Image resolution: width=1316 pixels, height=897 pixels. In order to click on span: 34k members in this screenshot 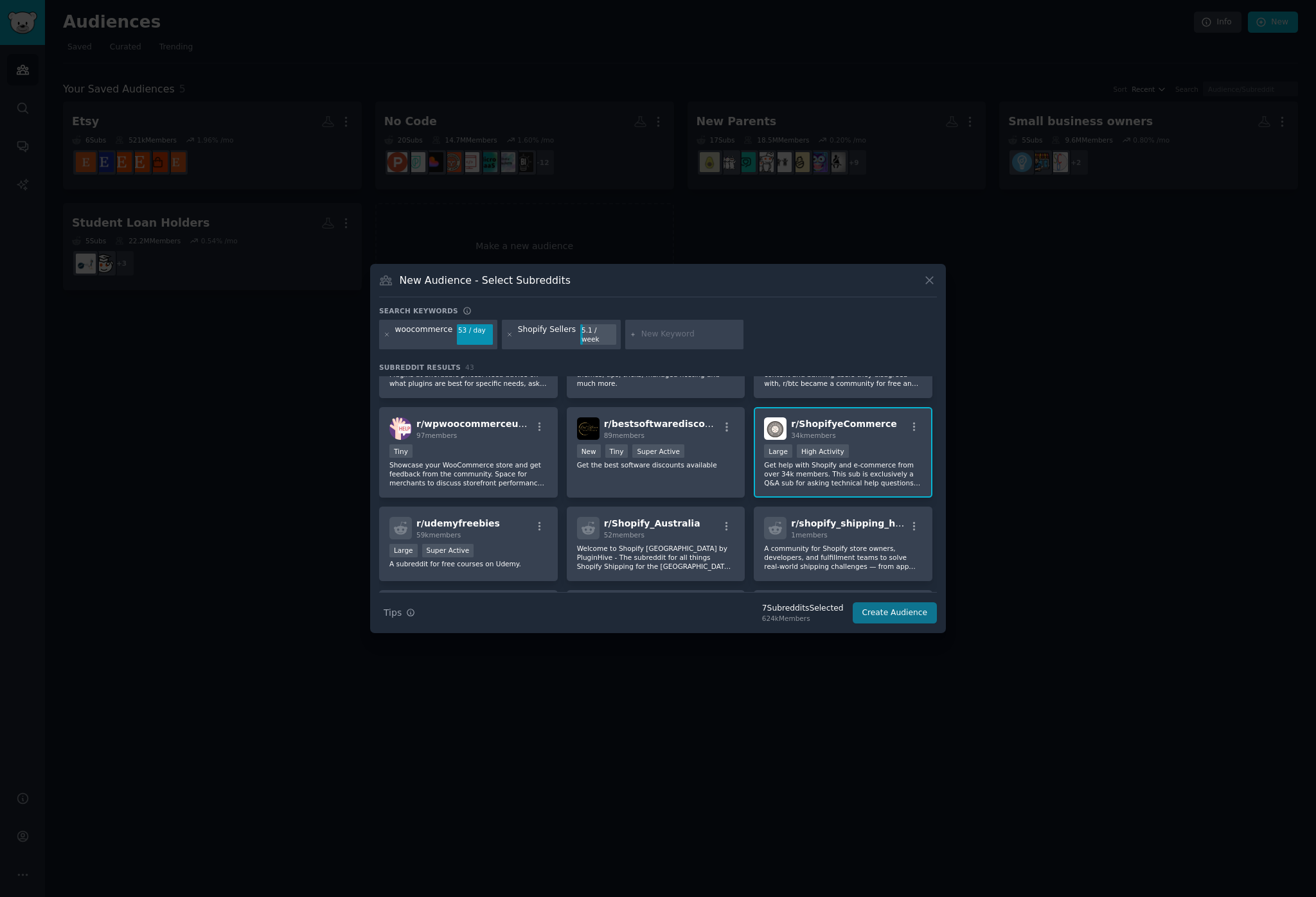, I will do `click(812, 435)`.